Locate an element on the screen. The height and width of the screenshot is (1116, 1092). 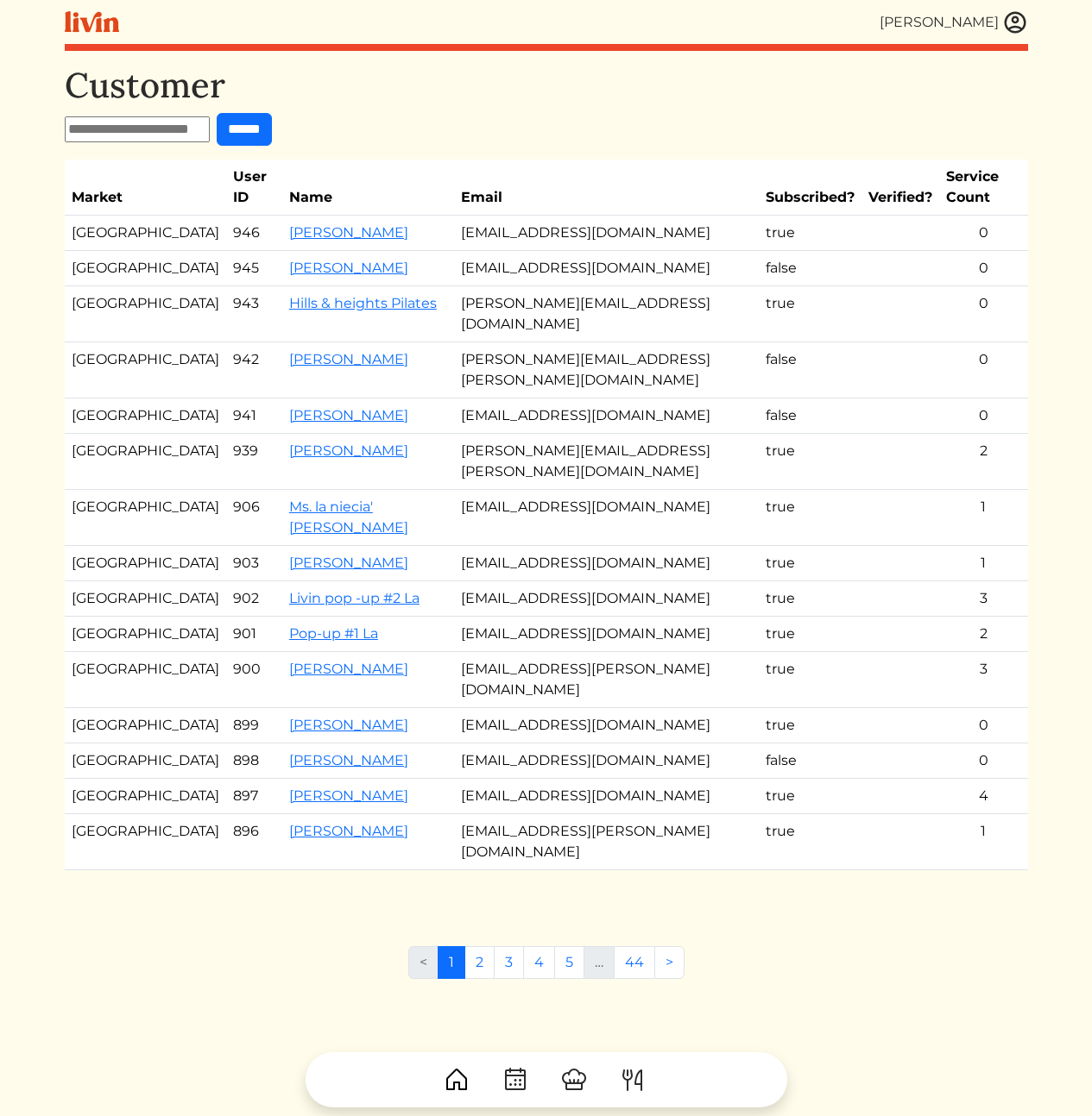
td: 899 is located at coordinates (254, 726).